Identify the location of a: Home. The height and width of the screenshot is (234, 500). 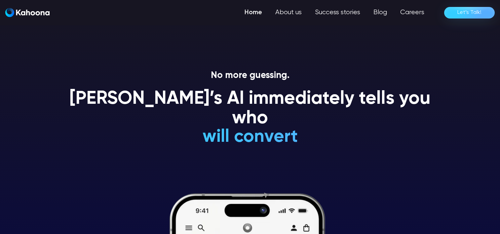
(253, 13).